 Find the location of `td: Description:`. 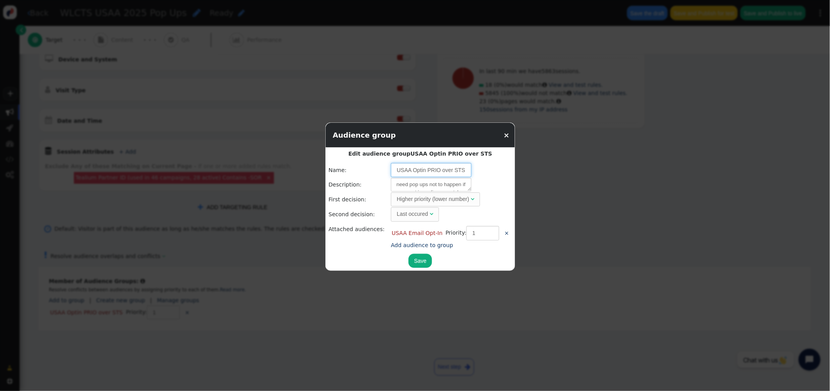

td: Description: is located at coordinates (359, 185).